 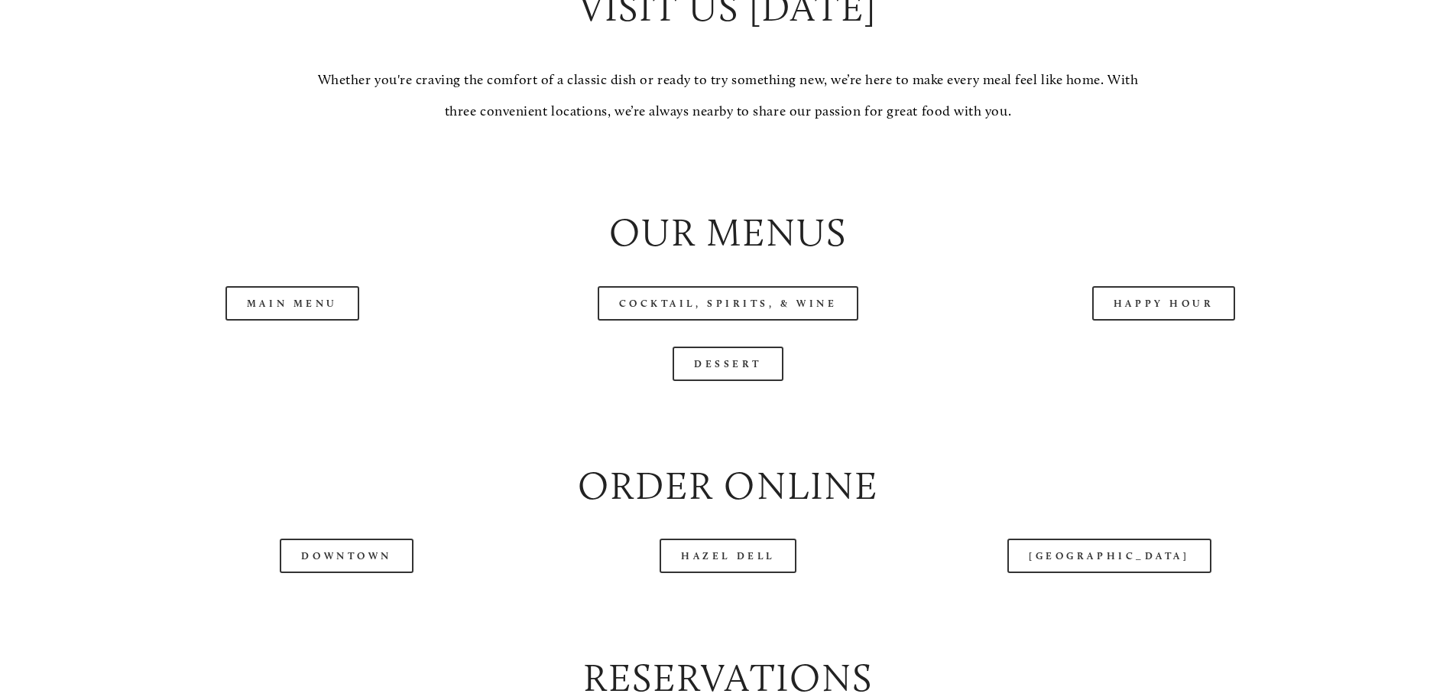 What do you see at coordinates (346, 555) in the screenshot?
I see `a: Downtown` at bounding box center [346, 555].